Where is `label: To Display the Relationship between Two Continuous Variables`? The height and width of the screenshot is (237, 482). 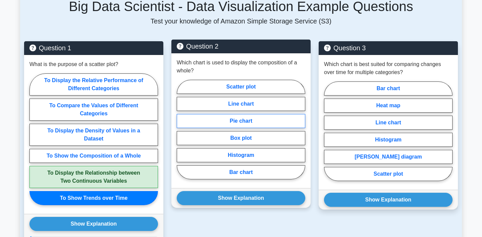
label: To Display the Relationship between Two Continuous Variables is located at coordinates (94, 177).